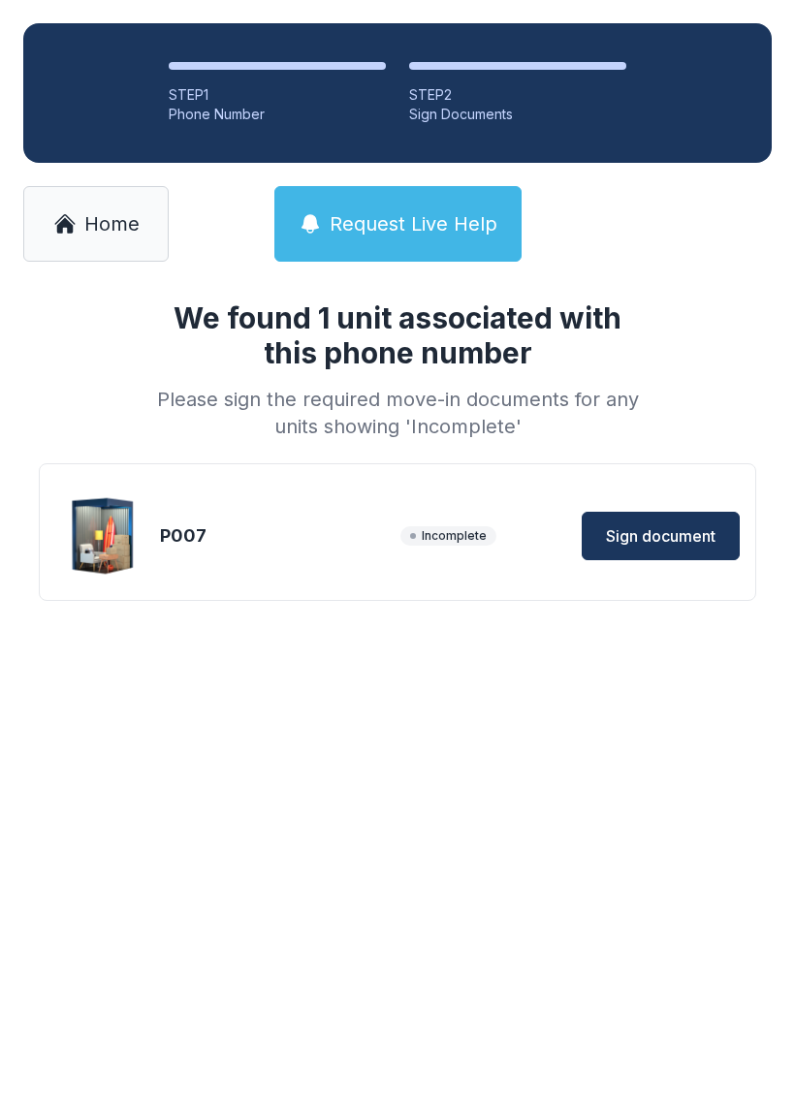 The height and width of the screenshot is (1101, 795). I want to click on span: Sign document, so click(660, 536).